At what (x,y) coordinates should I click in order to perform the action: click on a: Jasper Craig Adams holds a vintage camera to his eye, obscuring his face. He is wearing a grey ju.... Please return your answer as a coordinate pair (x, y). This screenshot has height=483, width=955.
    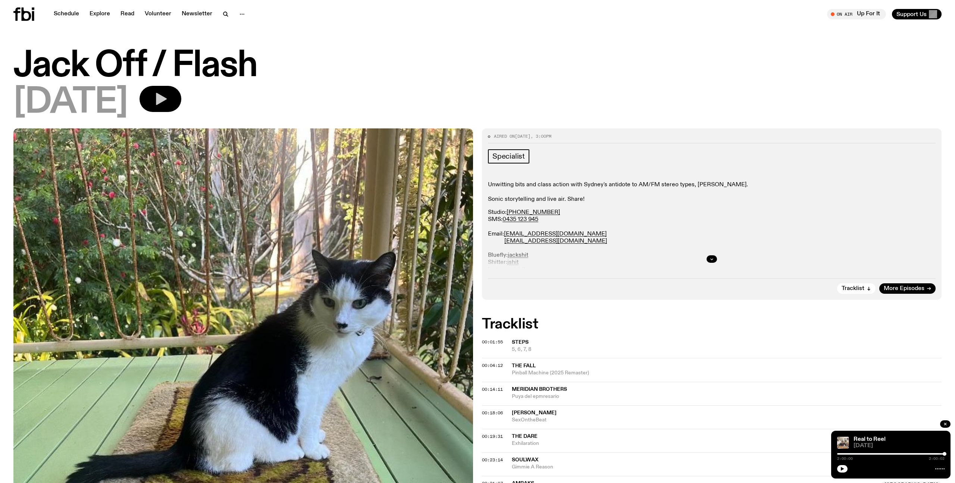
    Looking at the image, I should click on (843, 443).